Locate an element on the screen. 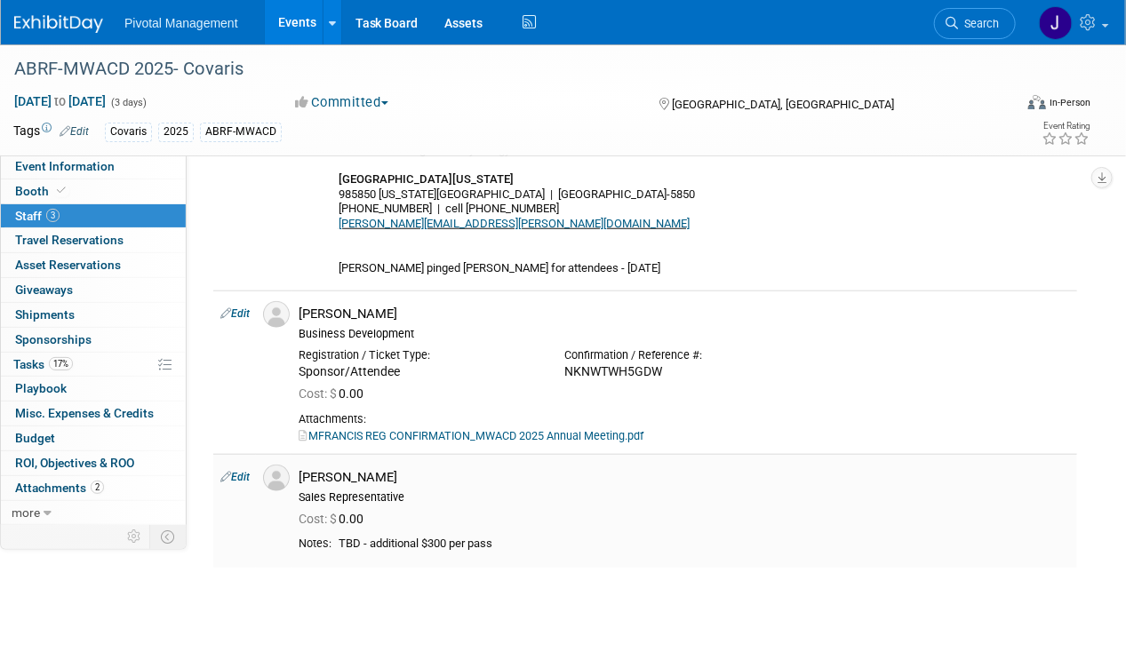 The height and width of the screenshot is (652, 1126). a: Budget is located at coordinates (93, 438).